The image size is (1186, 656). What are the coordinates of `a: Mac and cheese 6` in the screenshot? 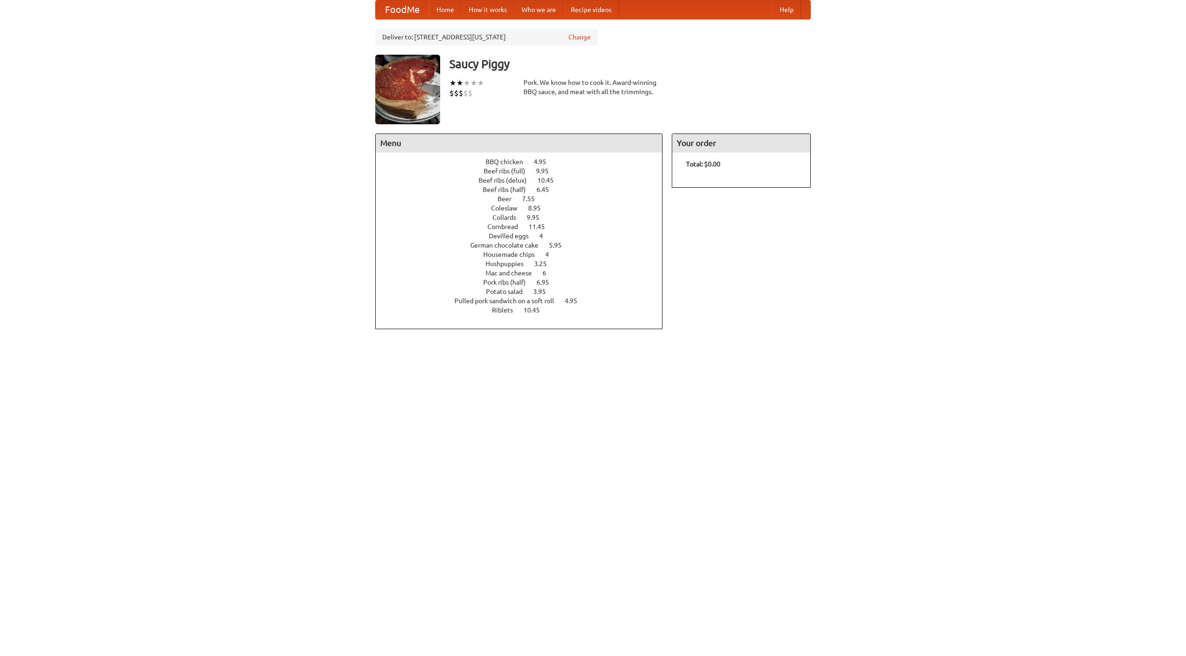 It's located at (525, 273).